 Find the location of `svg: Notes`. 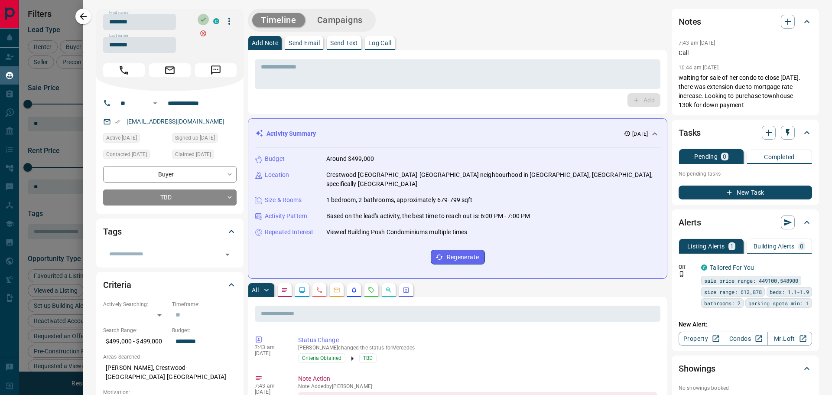

svg: Notes is located at coordinates (285, 290).